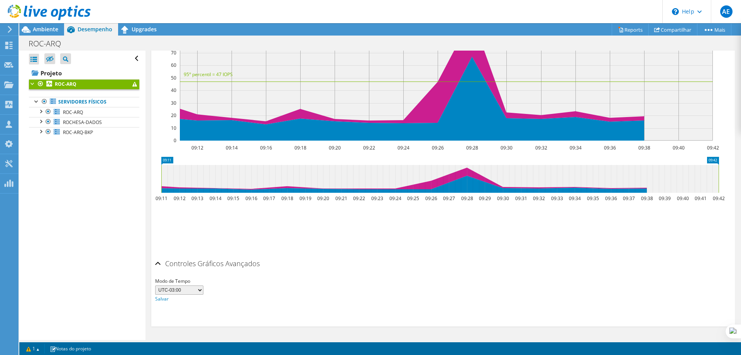 The width and height of the screenshot is (741, 355). Describe the element at coordinates (675, 12) in the screenshot. I see `svg: \n` at that location.